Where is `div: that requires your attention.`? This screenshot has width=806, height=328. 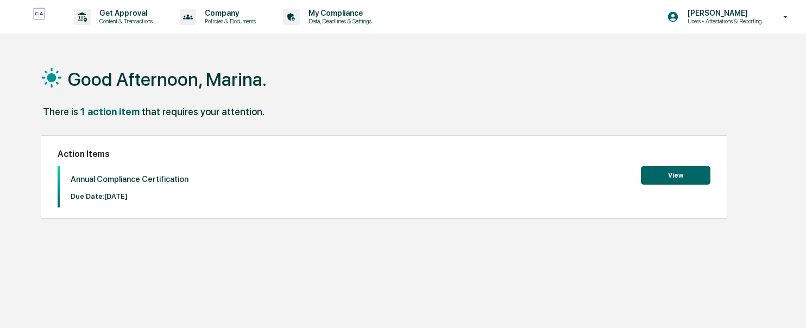 div: that requires your attention. is located at coordinates (203, 111).